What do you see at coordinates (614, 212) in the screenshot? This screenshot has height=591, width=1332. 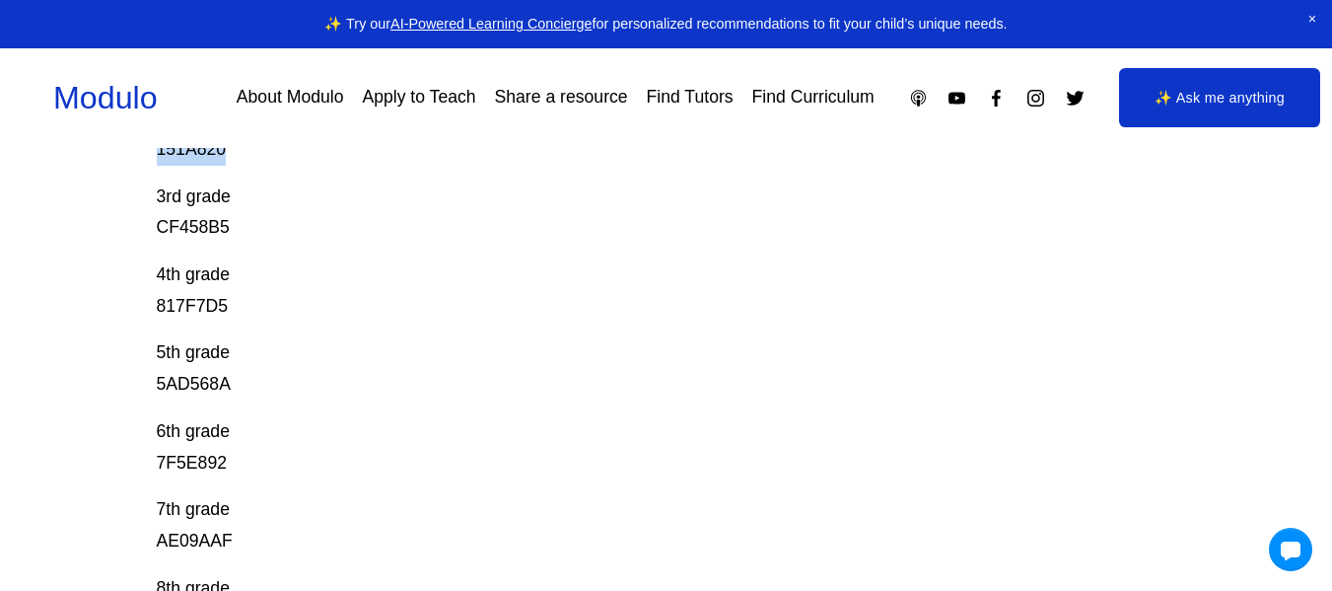 I see `p: 3rd grade CF458B5` at bounding box center [614, 212].